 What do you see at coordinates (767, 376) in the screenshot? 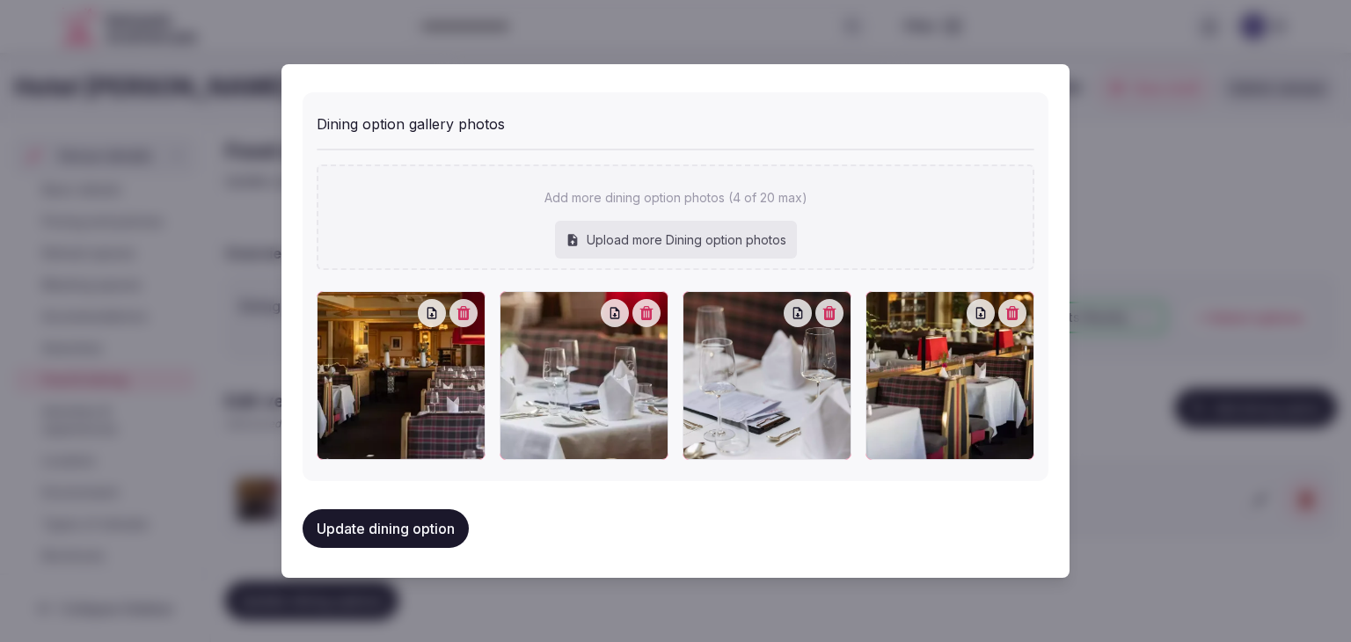
I see `div: csm_230823_hotel_franks-260.jpg_61ccadef33.webp` at bounding box center [767, 376].